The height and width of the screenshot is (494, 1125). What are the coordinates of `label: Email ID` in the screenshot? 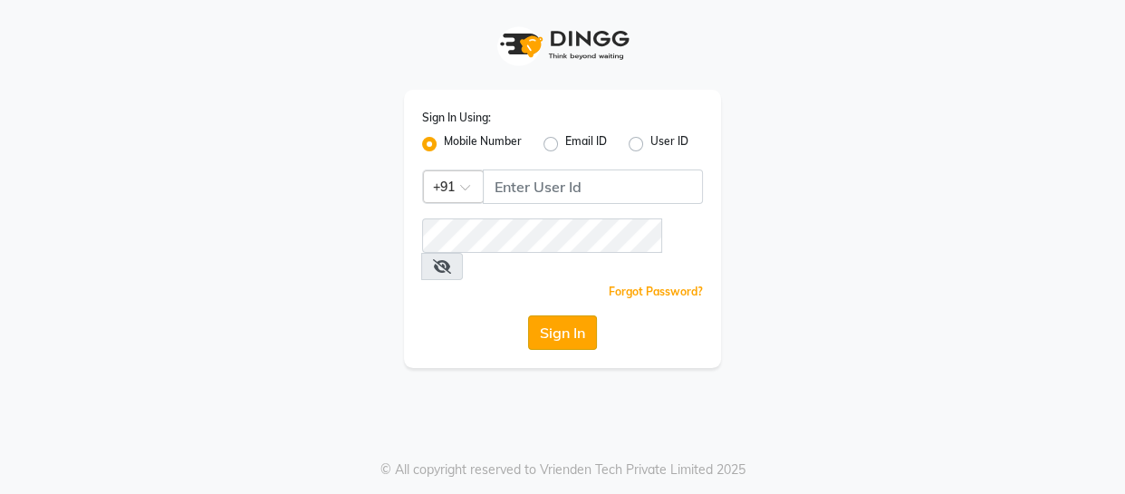 It's located at (586, 144).